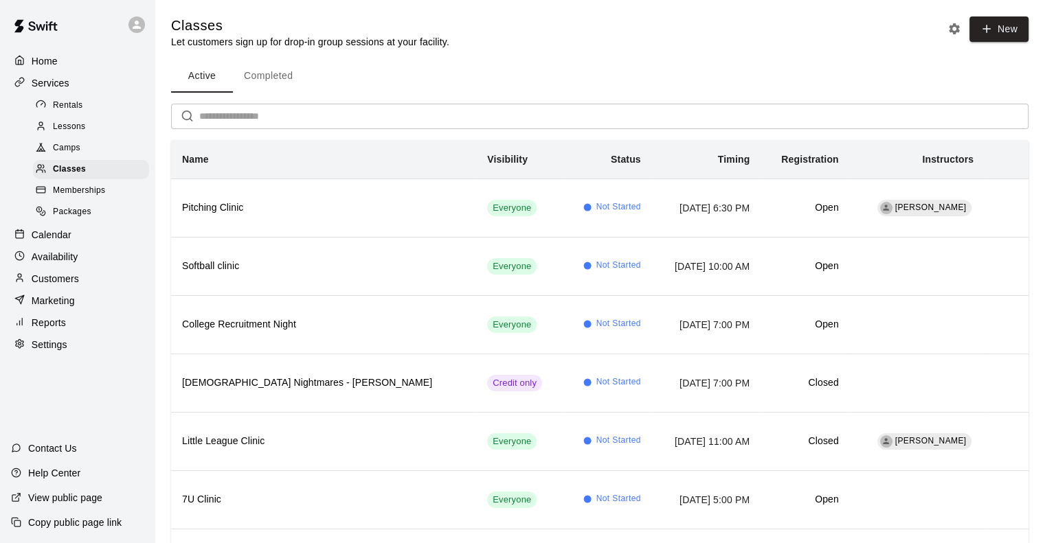 The image size is (1045, 543). What do you see at coordinates (77, 301) in the screenshot?
I see `a: Marketing` at bounding box center [77, 301].